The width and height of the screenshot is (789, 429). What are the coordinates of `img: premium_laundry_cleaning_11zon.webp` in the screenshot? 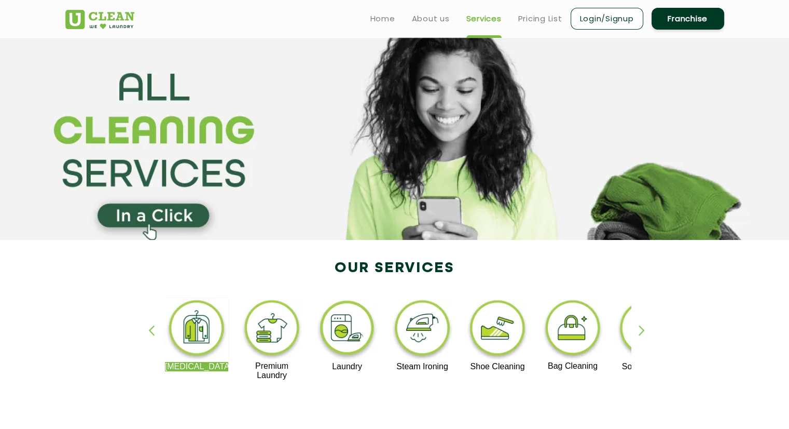 It's located at (272, 329).